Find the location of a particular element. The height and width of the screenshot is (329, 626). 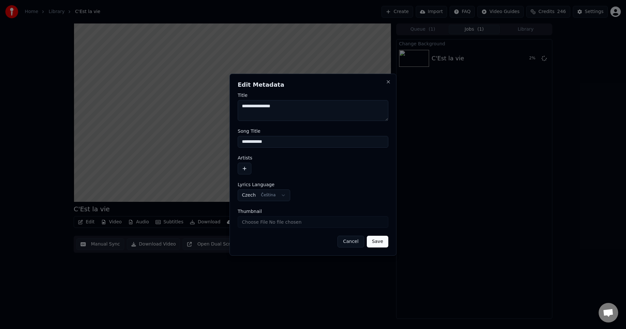

label: Title is located at coordinates (313, 95).